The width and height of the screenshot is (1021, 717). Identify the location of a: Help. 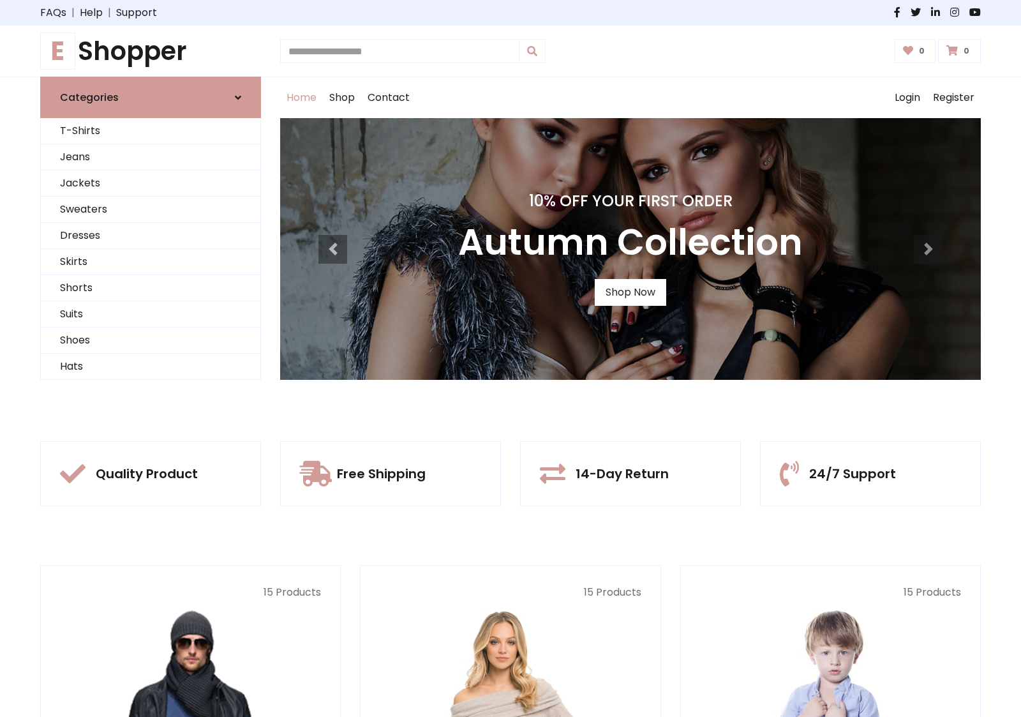
(91, 13).